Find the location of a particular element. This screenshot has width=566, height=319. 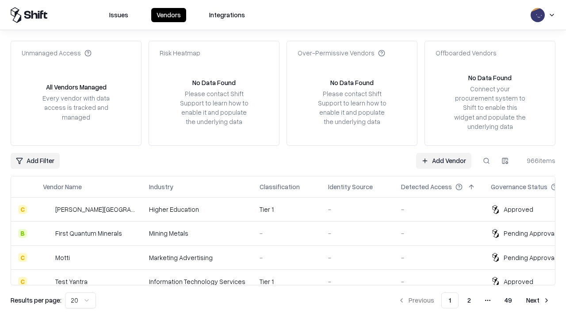

div: Every vendor with data access is tracked and managed is located at coordinates (76, 107).